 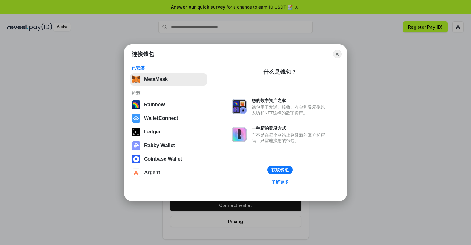 What do you see at coordinates (168, 68) in the screenshot?
I see `div: 已安装` at bounding box center [168, 68].